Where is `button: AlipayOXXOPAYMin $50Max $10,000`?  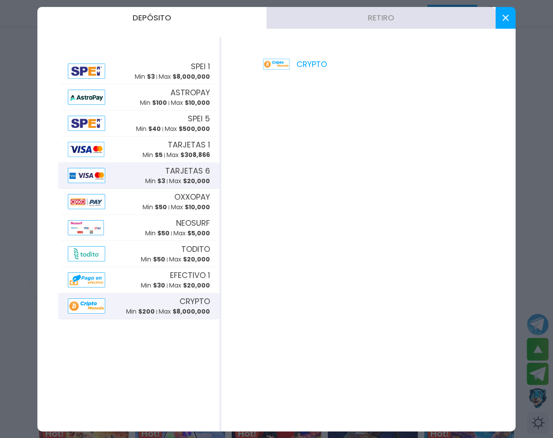 button: AlipayOXXOPAYMin $50Max $10,000 is located at coordinates (139, 202).